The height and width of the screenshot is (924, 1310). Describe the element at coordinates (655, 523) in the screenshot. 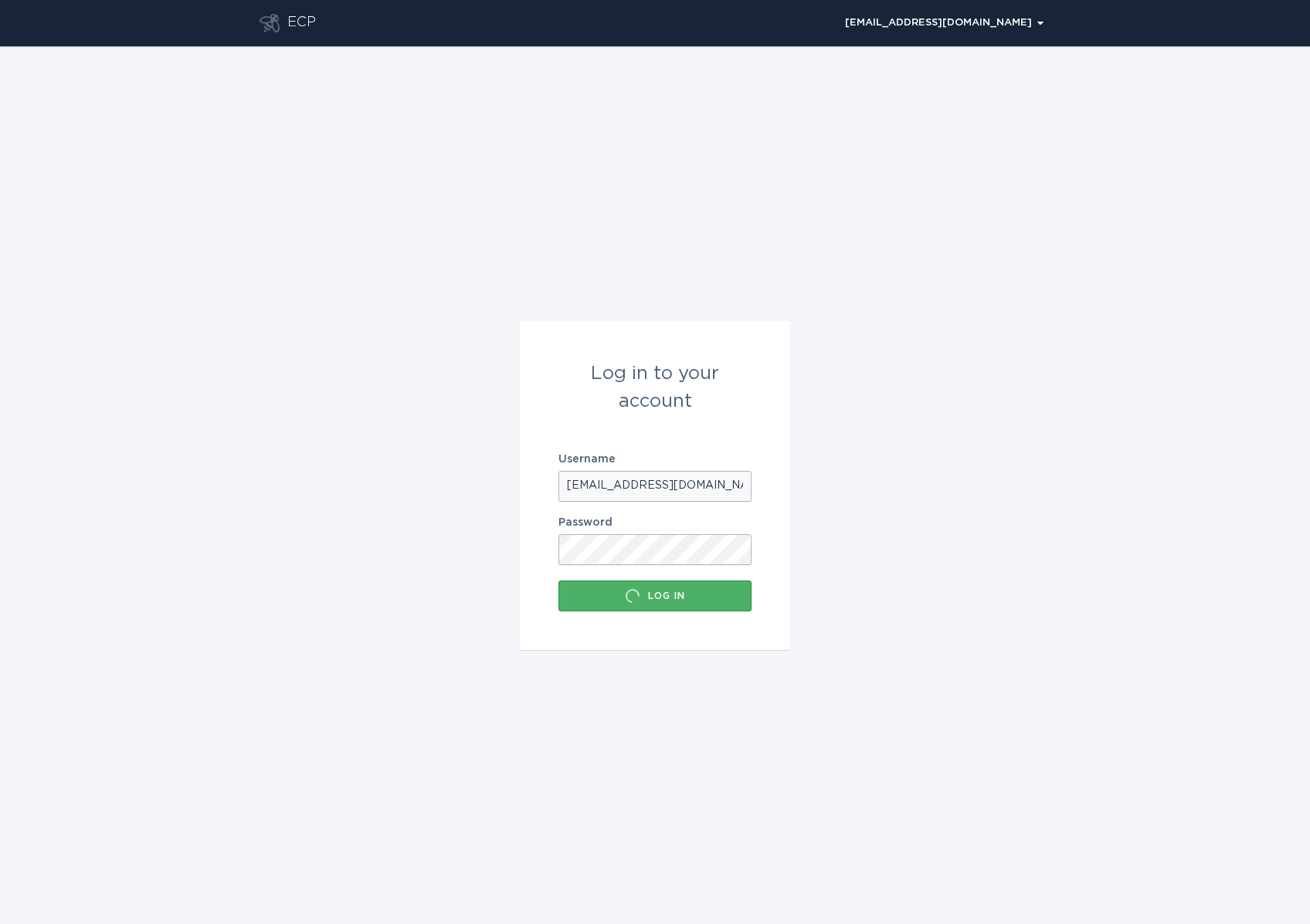

I see `label: Password` at that location.